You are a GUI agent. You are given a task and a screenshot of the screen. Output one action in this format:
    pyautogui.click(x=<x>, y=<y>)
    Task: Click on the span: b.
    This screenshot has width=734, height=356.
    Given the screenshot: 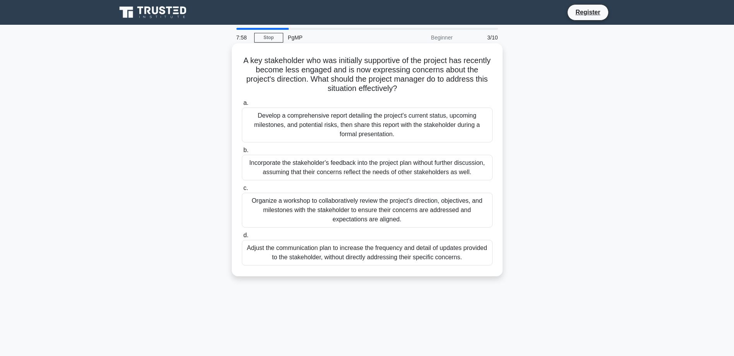 What is the action you would take?
    pyautogui.click(x=246, y=150)
    